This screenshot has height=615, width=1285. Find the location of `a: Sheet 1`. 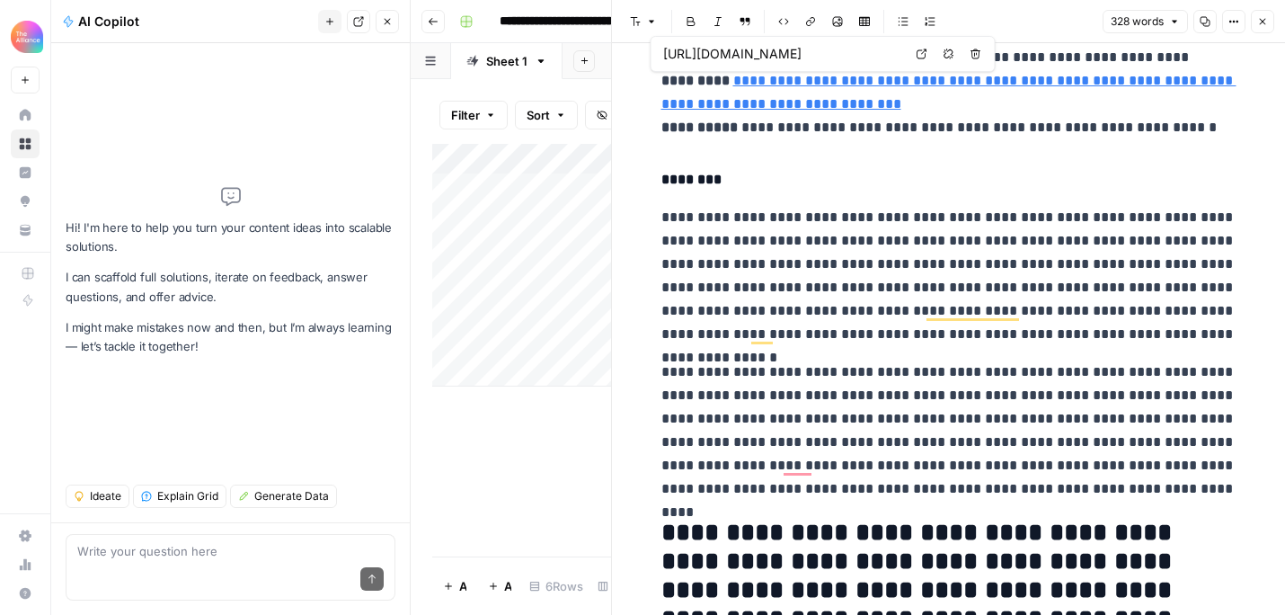

a: Sheet 1 is located at coordinates (507, 61).